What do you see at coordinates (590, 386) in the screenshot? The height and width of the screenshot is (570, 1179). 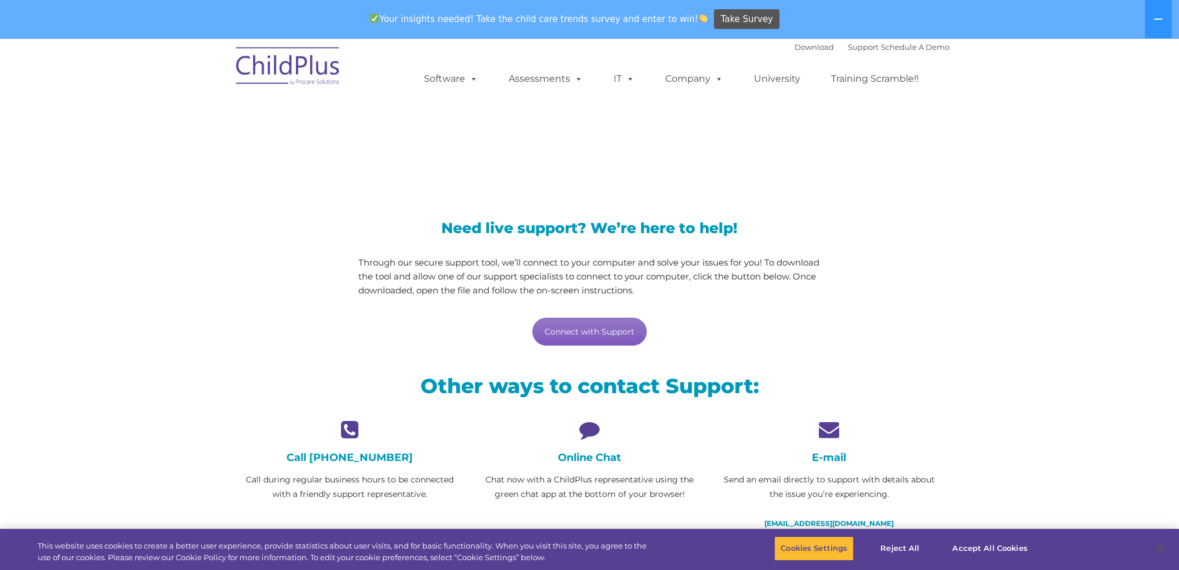 I see `h2: Other ways to contact Support:` at bounding box center [590, 386].